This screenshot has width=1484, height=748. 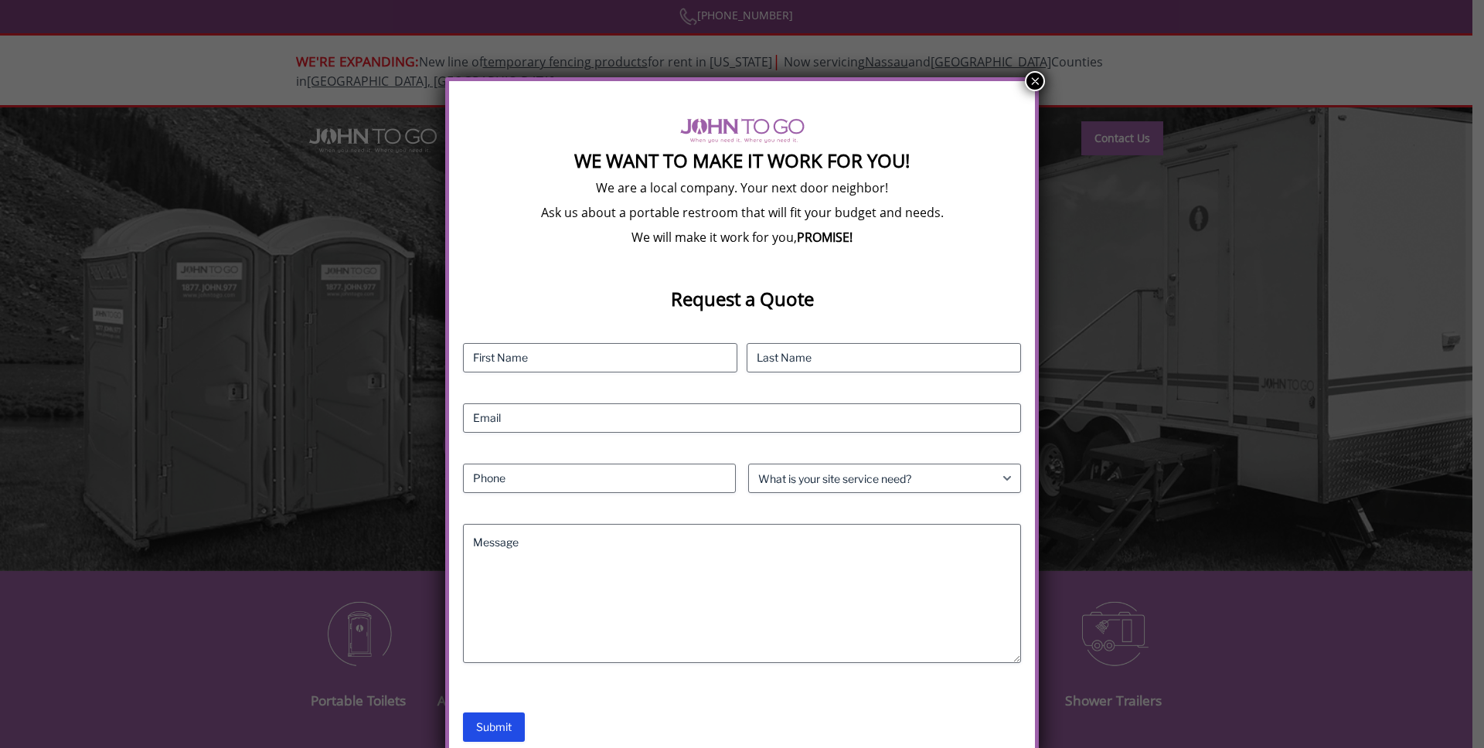 What do you see at coordinates (742, 188) in the screenshot?
I see `p: We are a local company. Your next door neighbor!` at bounding box center [742, 188].